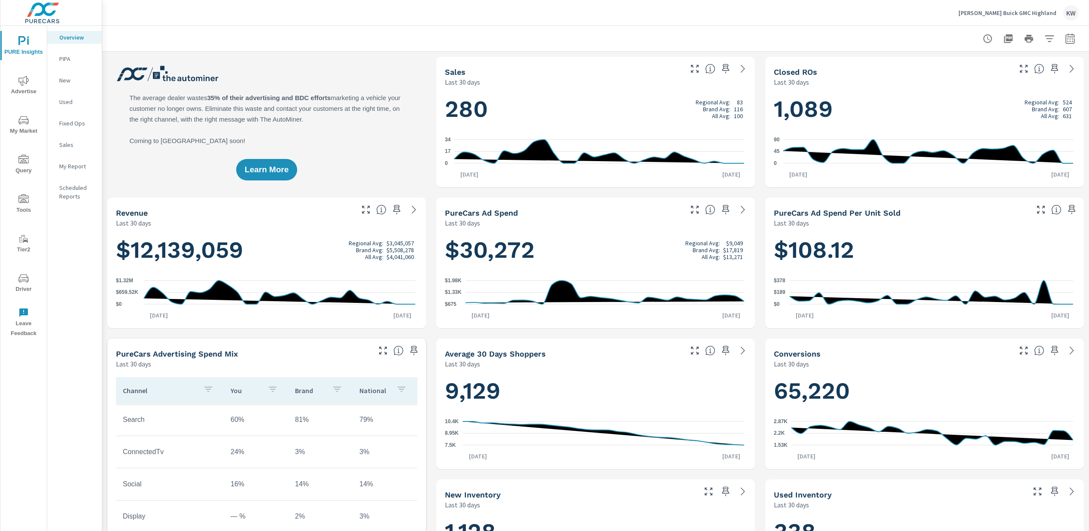 Image resolution: width=1089 pixels, height=531 pixels. I want to click on button: Select Date Range, so click(1070, 39).